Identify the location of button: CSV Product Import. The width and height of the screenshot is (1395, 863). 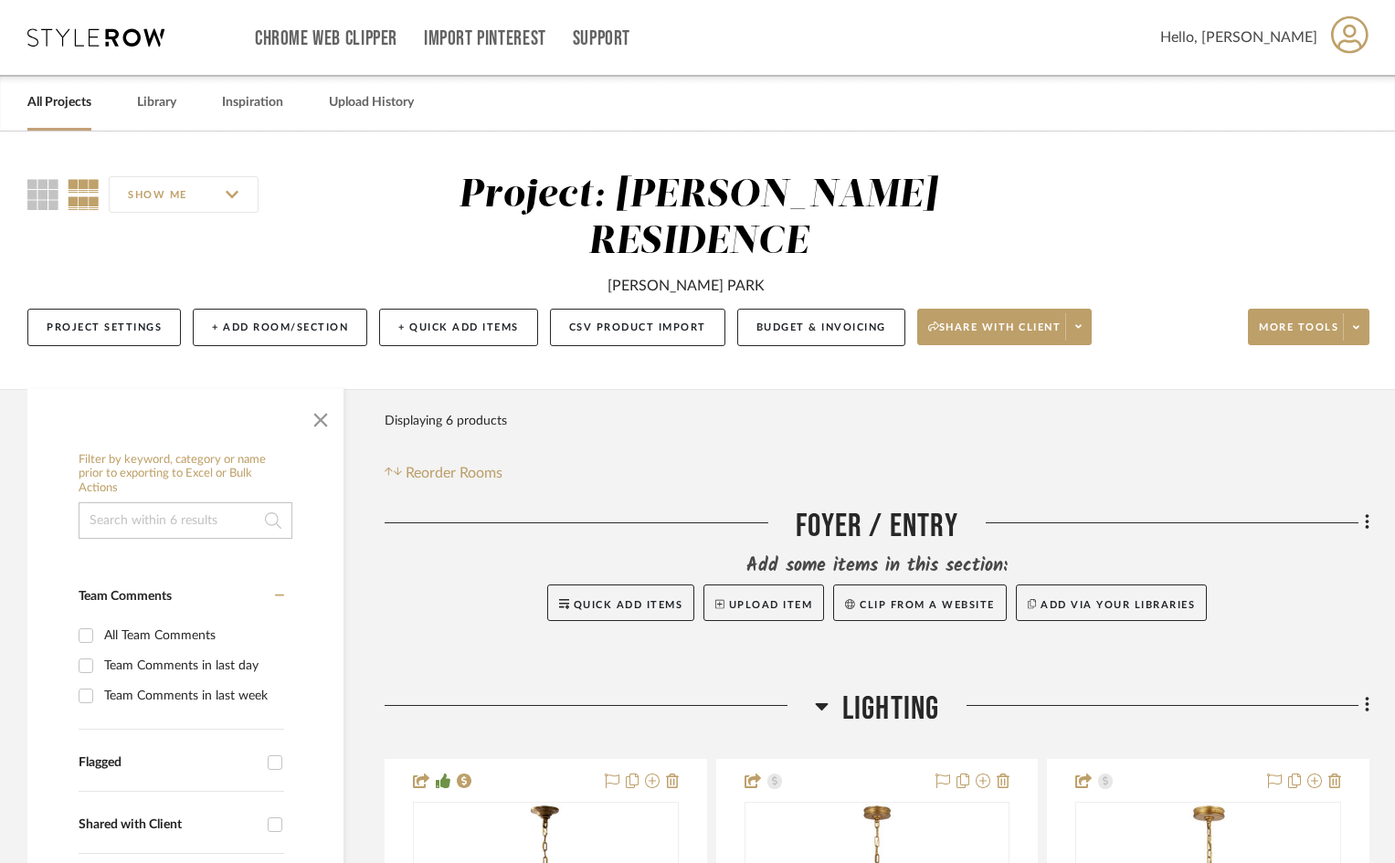
(638, 327).